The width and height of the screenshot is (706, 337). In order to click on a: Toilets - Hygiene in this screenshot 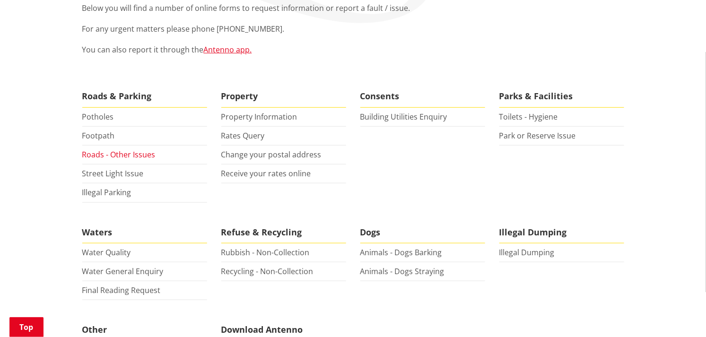, I will do `click(529, 117)`.